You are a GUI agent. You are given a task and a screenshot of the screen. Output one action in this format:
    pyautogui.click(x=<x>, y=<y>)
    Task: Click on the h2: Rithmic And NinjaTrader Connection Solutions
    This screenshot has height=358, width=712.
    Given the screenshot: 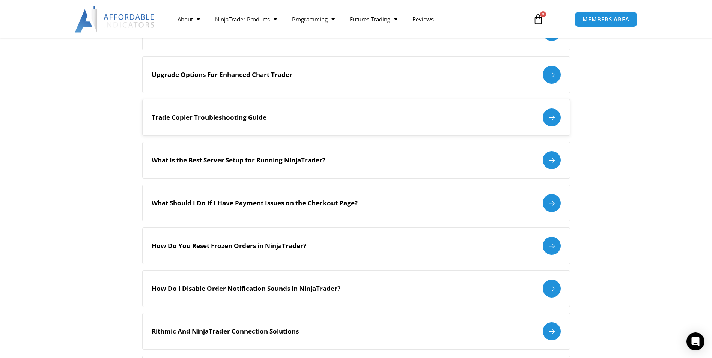 What is the action you would take?
    pyautogui.click(x=225, y=332)
    